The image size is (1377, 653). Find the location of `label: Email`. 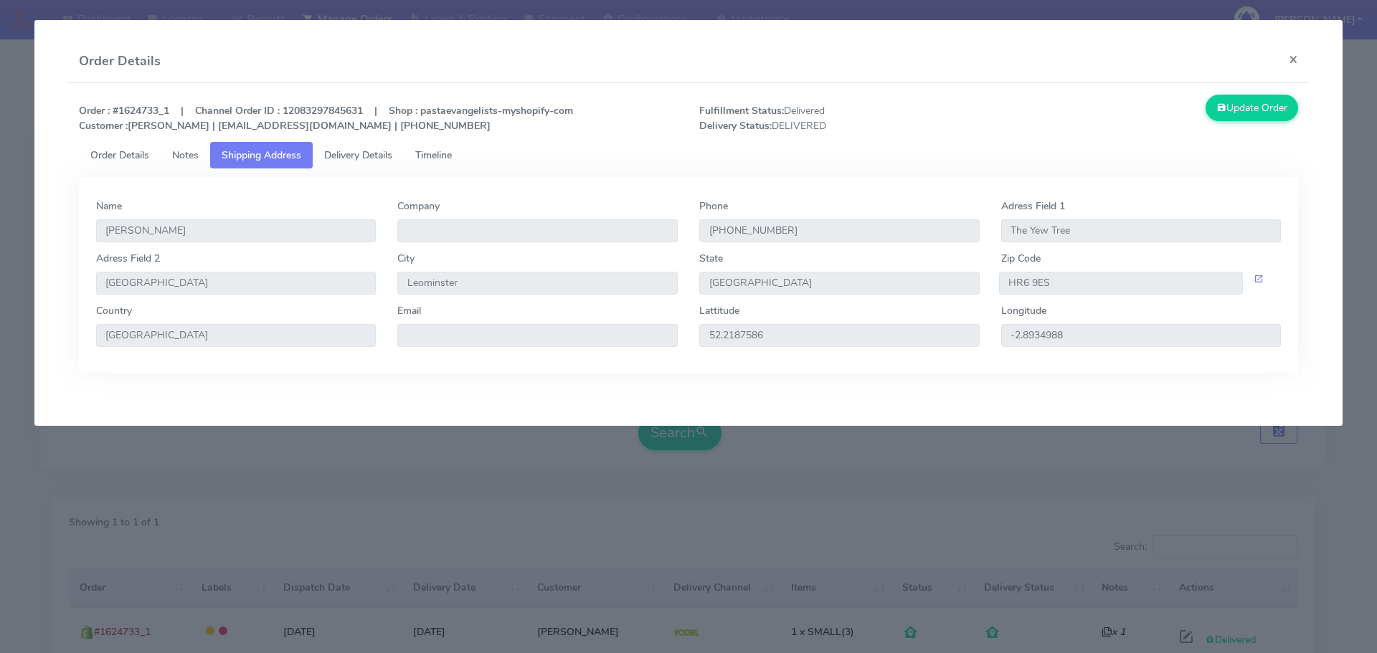

label: Email is located at coordinates (409, 311).